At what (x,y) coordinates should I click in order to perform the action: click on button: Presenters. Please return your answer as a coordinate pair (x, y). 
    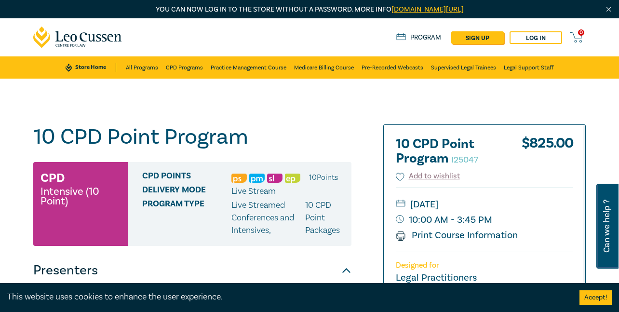
    Looking at the image, I should click on (192, 270).